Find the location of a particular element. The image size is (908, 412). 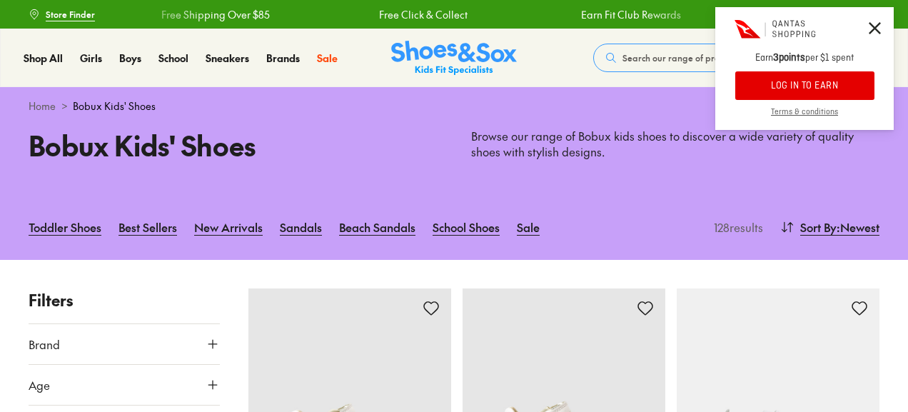

a: Store Finder is located at coordinates (61, 14).